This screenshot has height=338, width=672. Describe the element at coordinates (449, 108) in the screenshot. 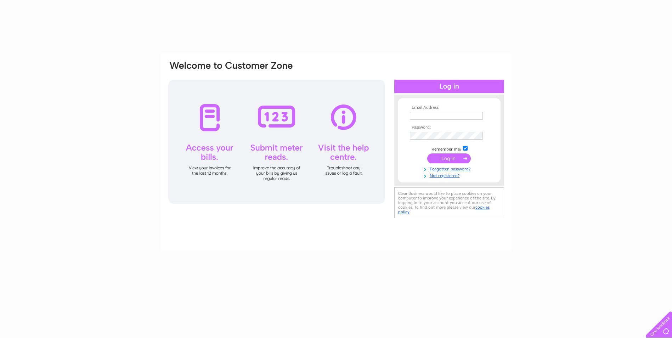

I see `th: Email Address:` at that location.